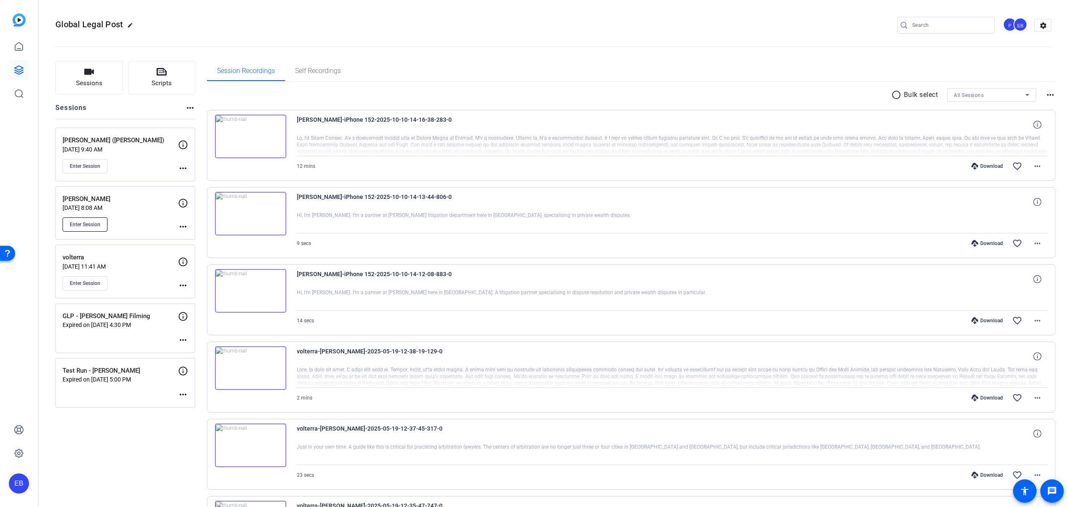  What do you see at coordinates (89, 24) in the screenshot?
I see `span: Global Legal Post` at bounding box center [89, 24].